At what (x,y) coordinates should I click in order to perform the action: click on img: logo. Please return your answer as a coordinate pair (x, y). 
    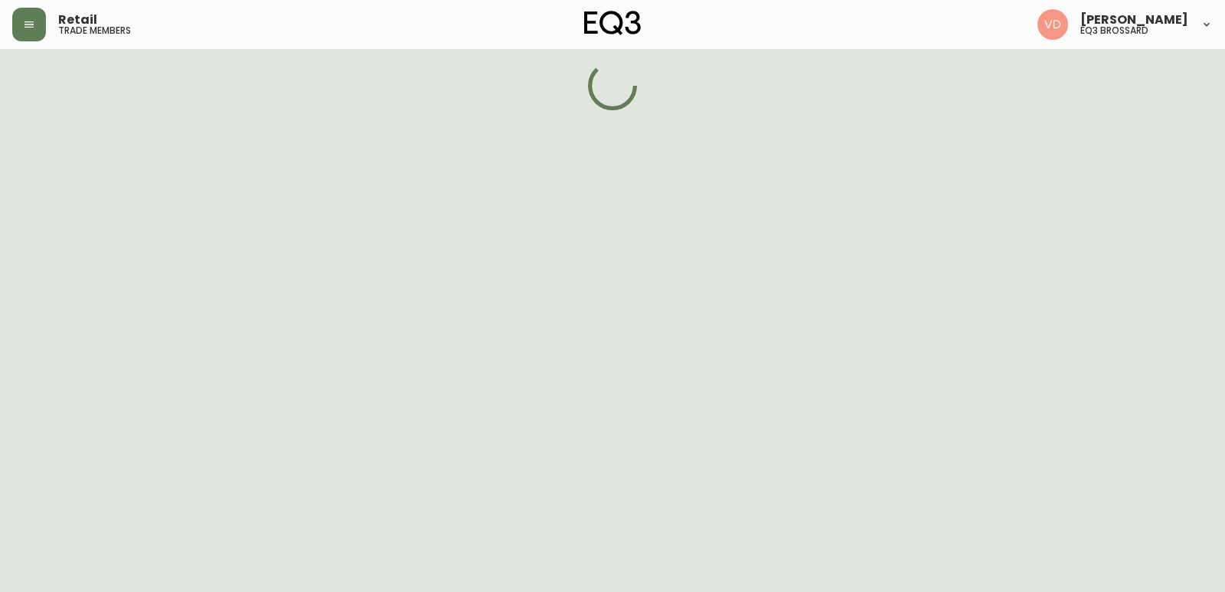
    Looking at the image, I should click on (613, 23).